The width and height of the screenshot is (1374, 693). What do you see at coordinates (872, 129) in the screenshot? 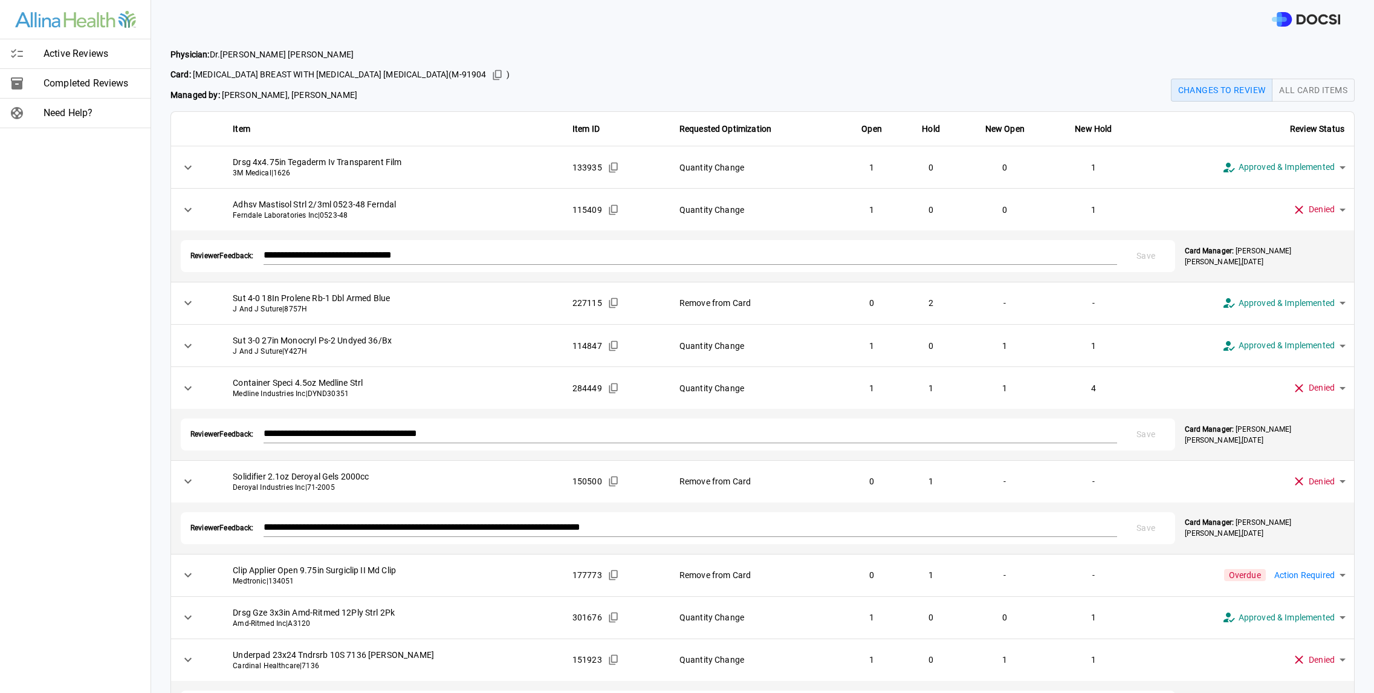
I see `strong: Open` at bounding box center [872, 129].